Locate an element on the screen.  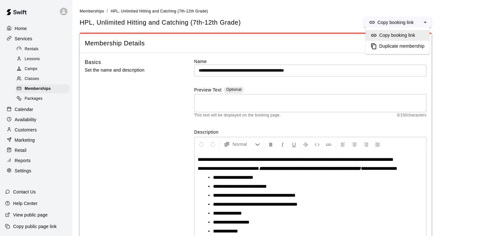
div: Marketing is located at coordinates (36, 140).